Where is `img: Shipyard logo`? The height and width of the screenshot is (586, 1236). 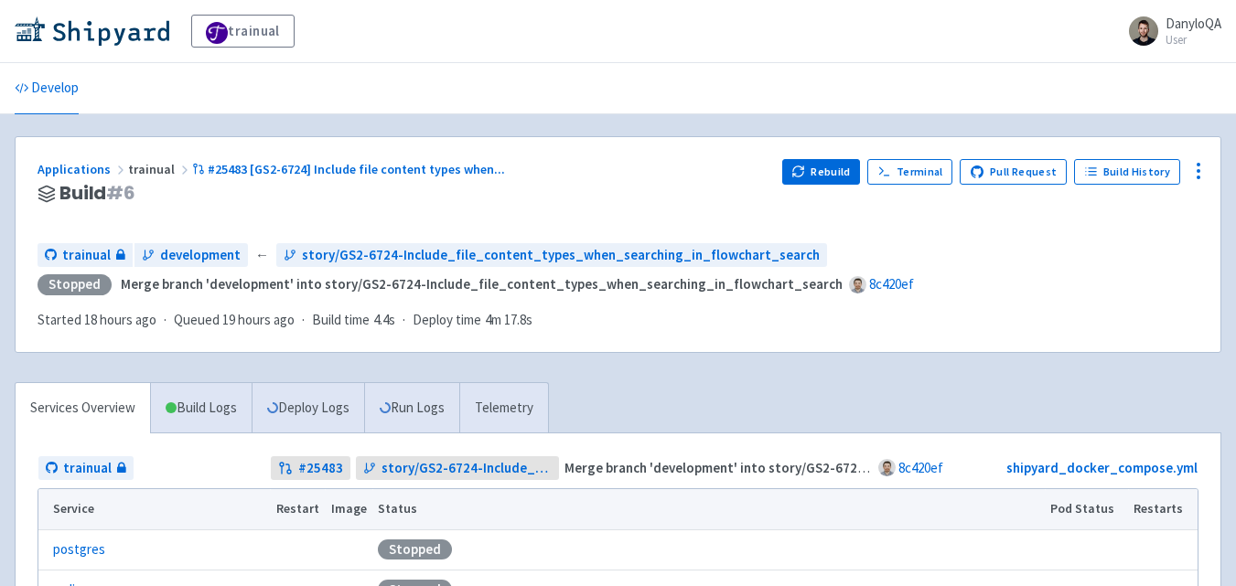 img: Shipyard logo is located at coordinates (91, 31).